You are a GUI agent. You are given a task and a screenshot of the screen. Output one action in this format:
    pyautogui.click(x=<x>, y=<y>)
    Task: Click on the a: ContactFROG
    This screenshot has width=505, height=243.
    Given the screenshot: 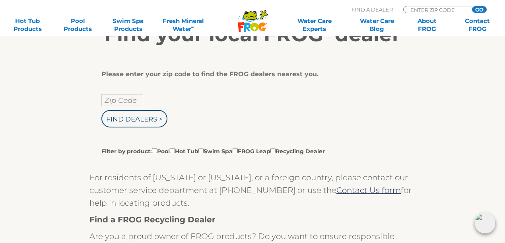 What is the action you would take?
    pyautogui.click(x=478, y=25)
    